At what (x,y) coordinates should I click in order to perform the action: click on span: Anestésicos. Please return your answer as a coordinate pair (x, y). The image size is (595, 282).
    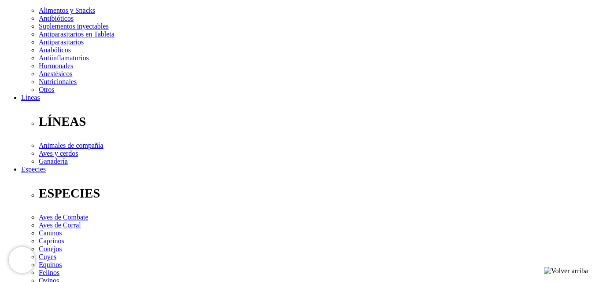
    Looking at the image, I should click on (55, 74).